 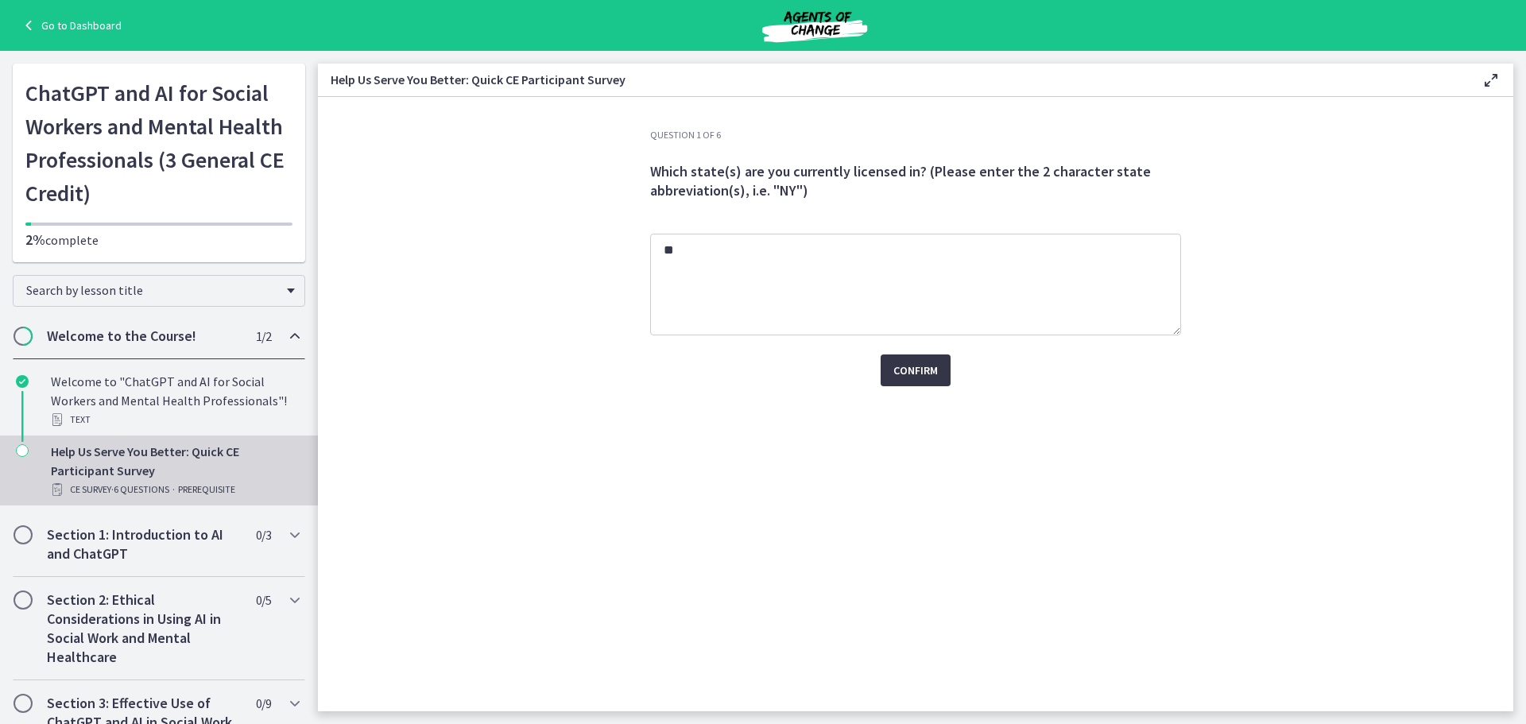 What do you see at coordinates (263, 535) in the screenshot?
I see `span: 0 / 3` at bounding box center [263, 535].